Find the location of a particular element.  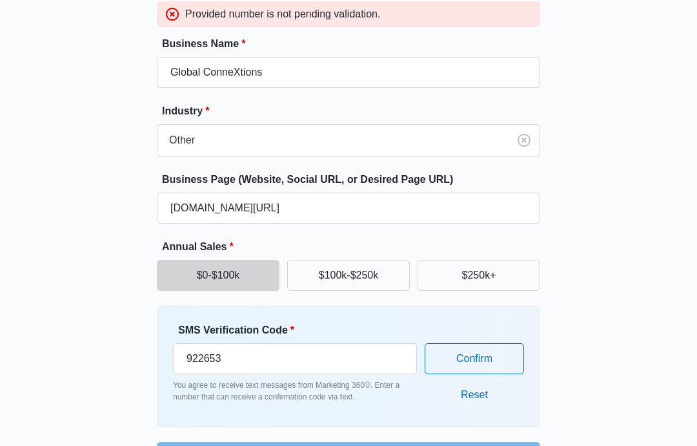

input: Enter verification code is located at coordinates (295, 358).